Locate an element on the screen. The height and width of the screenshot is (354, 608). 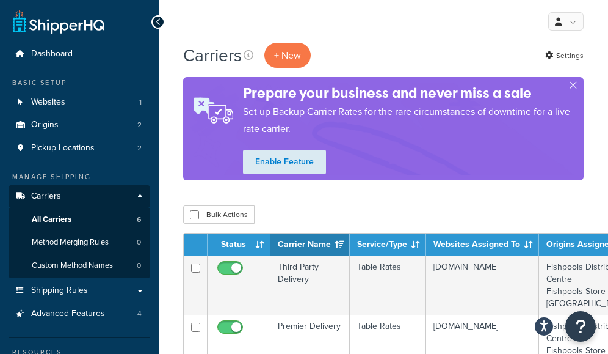
button: Bulk Actions is located at coordinates (219, 214).